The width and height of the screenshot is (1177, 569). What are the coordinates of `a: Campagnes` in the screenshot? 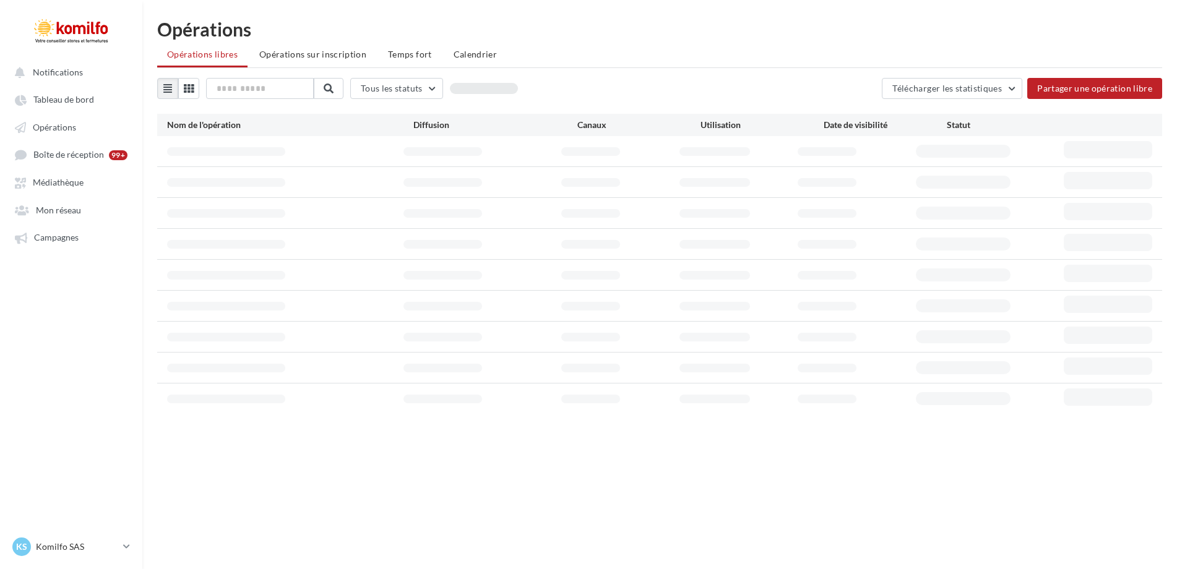 It's located at (71, 237).